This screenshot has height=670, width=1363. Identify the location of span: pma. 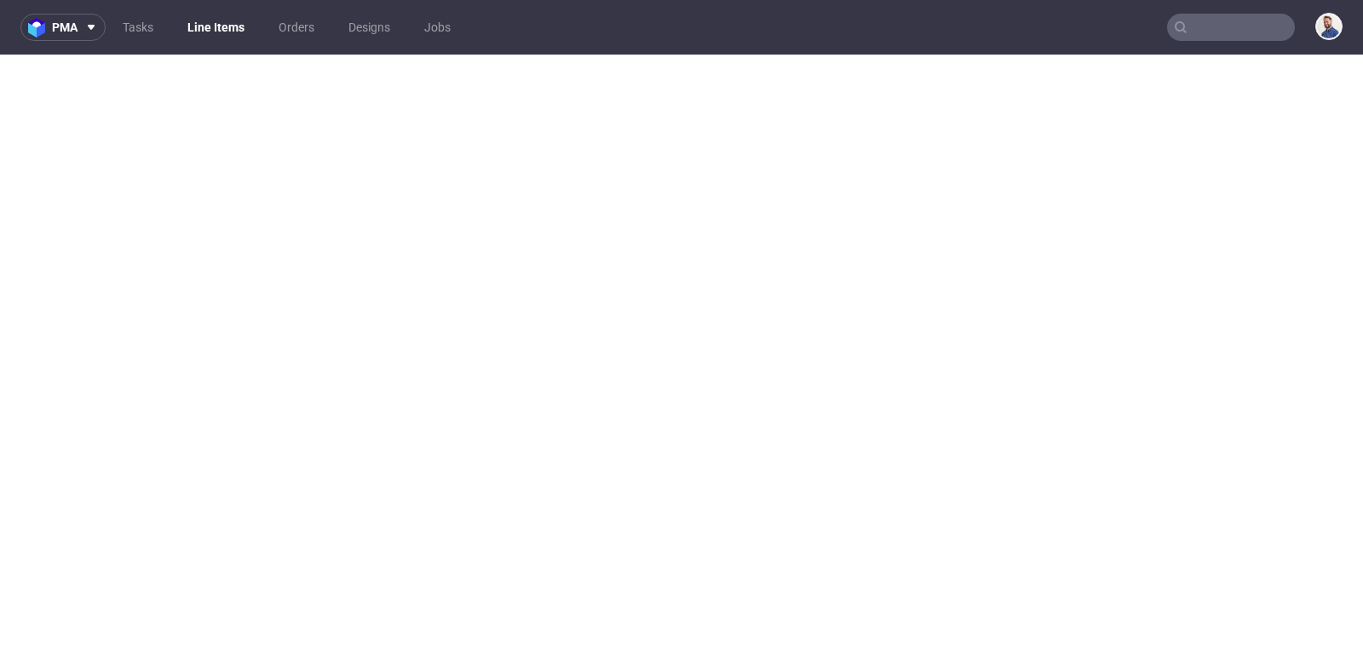
(65, 27).